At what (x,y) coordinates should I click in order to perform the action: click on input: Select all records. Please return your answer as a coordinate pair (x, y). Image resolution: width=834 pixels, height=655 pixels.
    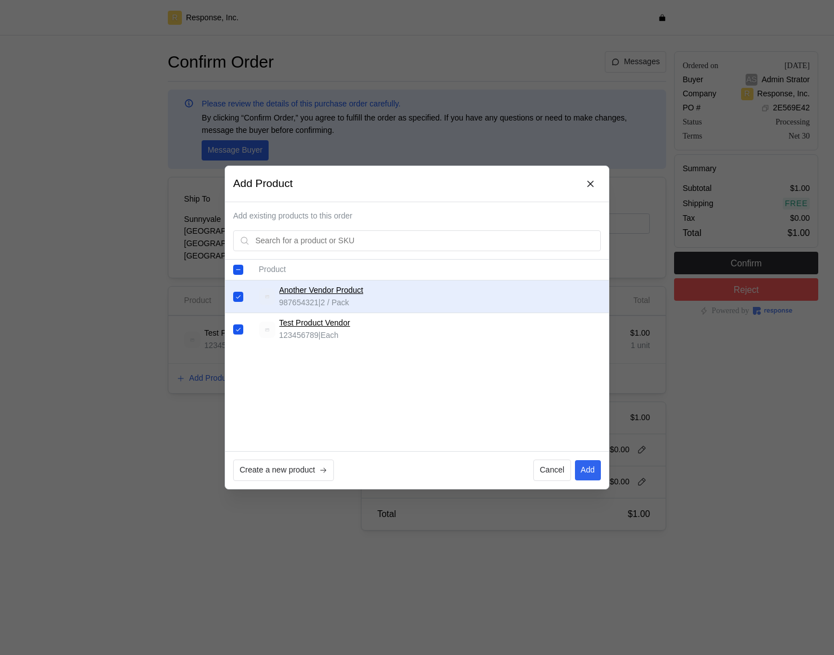
    Looking at the image, I should click on (238, 270).